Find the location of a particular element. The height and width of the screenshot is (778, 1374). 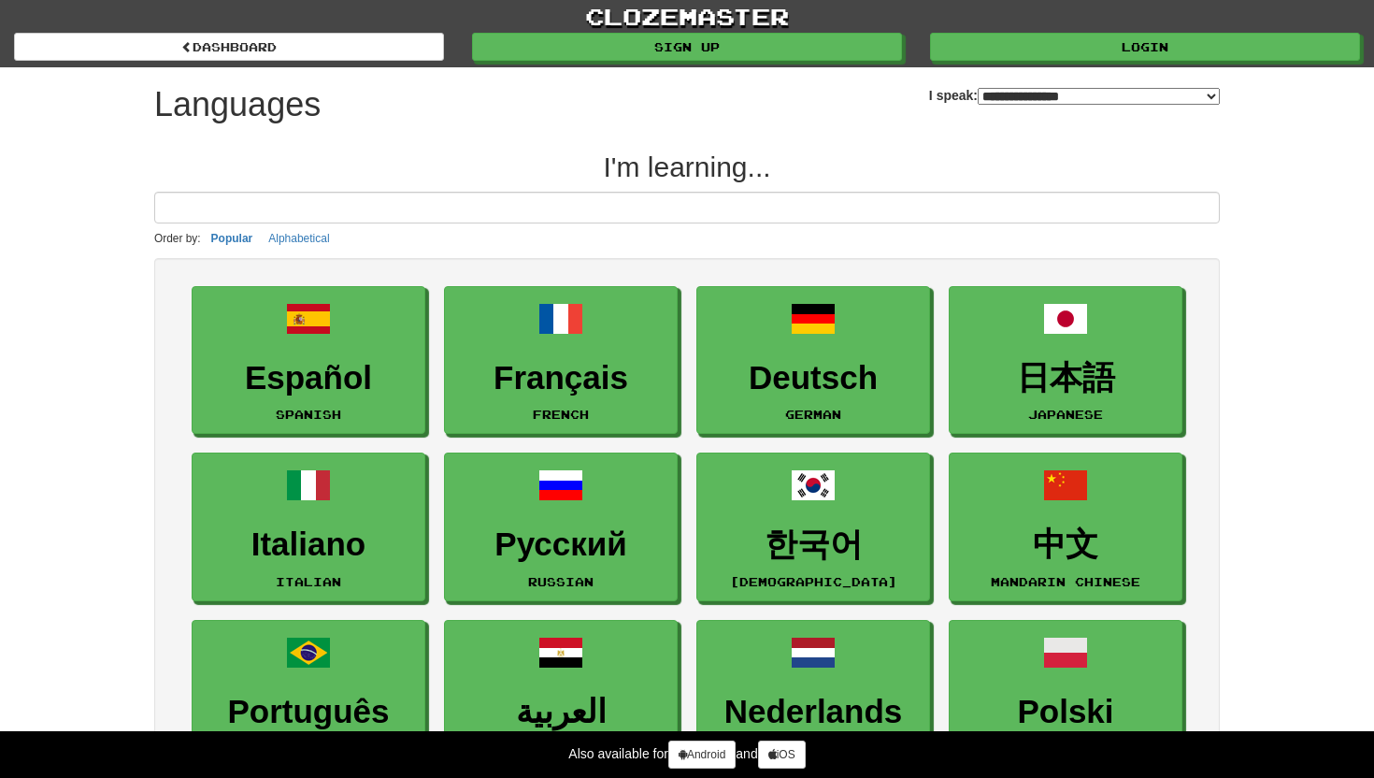

h3: Español is located at coordinates (309, 378).